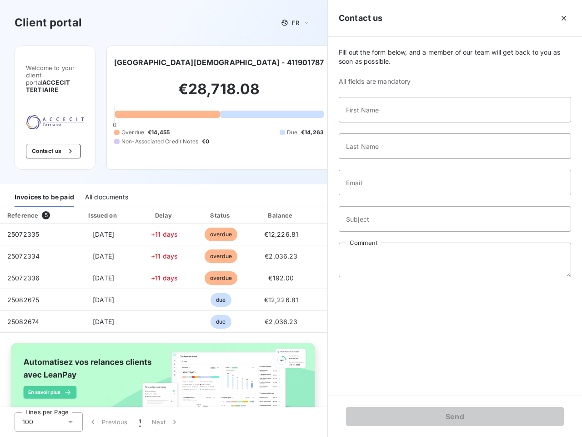  I want to click on span: Overdue, so click(133, 132).